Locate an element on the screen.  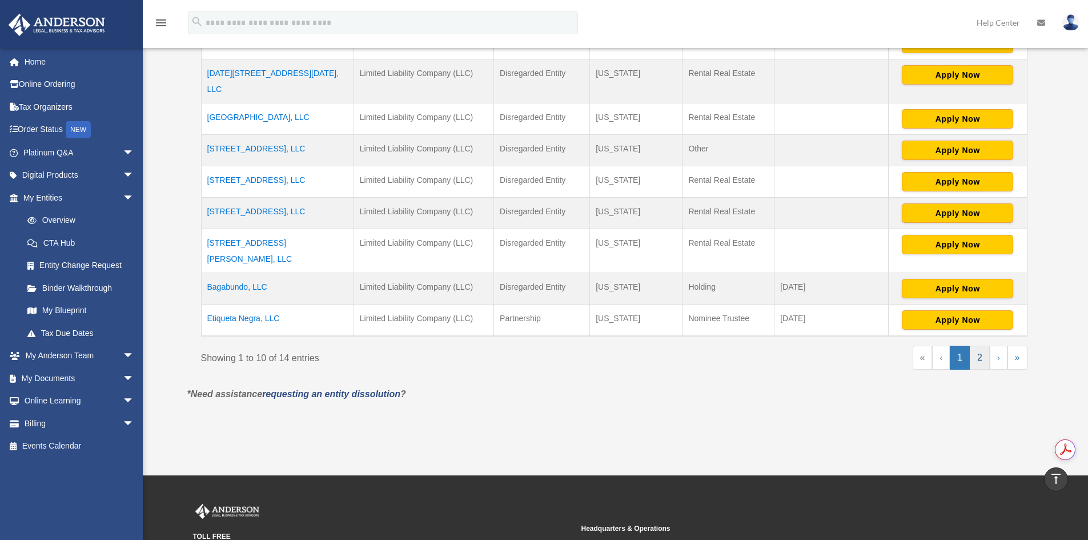
a: Digital Productsarrow_drop_down is located at coordinates (79, 175).